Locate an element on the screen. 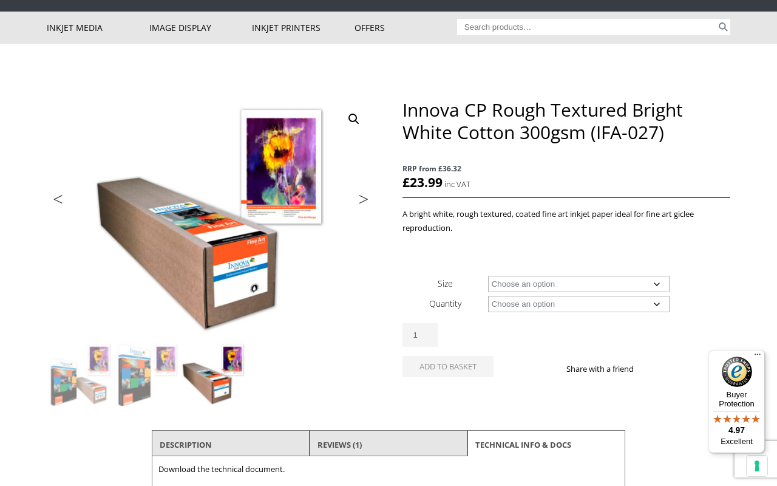  img: Innova CP Rough Textured Bright White Cotton 300gsm (IFA-027) - Image 2 is located at coordinates (147, 374).